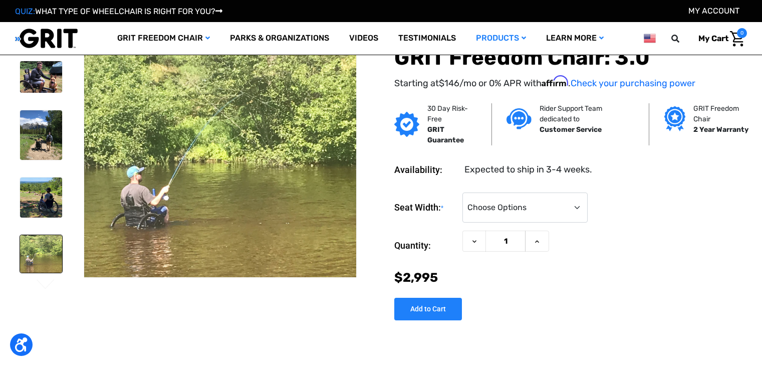 The image size is (762, 366). I want to click on a: Products, so click(501, 38).